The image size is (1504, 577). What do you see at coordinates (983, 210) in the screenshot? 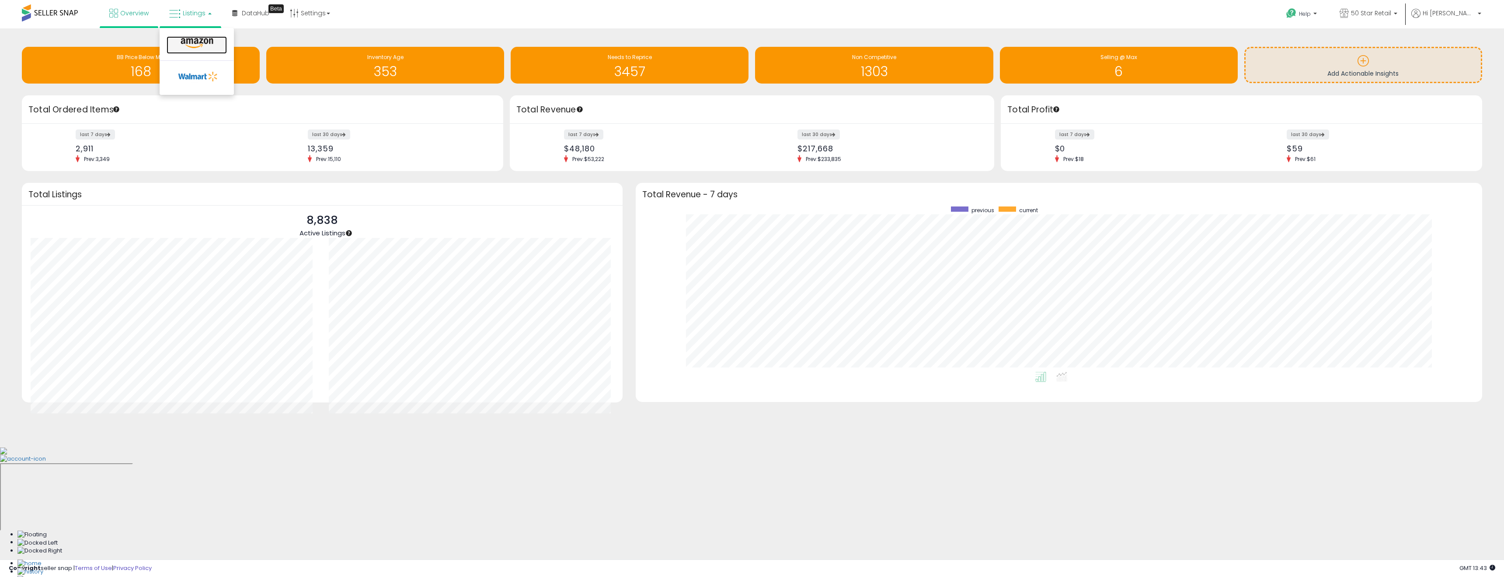
I see `span: previous` at bounding box center [983, 210].